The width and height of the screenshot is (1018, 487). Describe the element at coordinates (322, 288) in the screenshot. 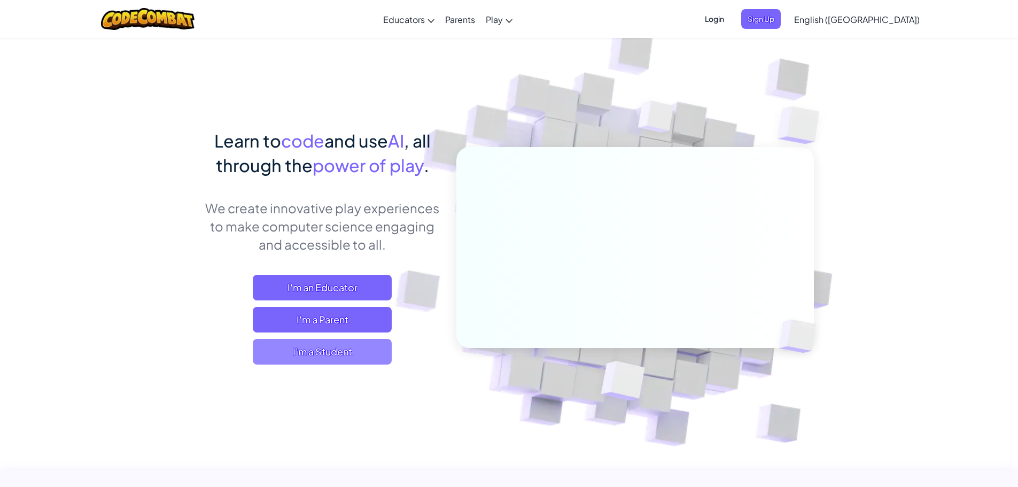

I see `a: I'm an Educator` at that location.